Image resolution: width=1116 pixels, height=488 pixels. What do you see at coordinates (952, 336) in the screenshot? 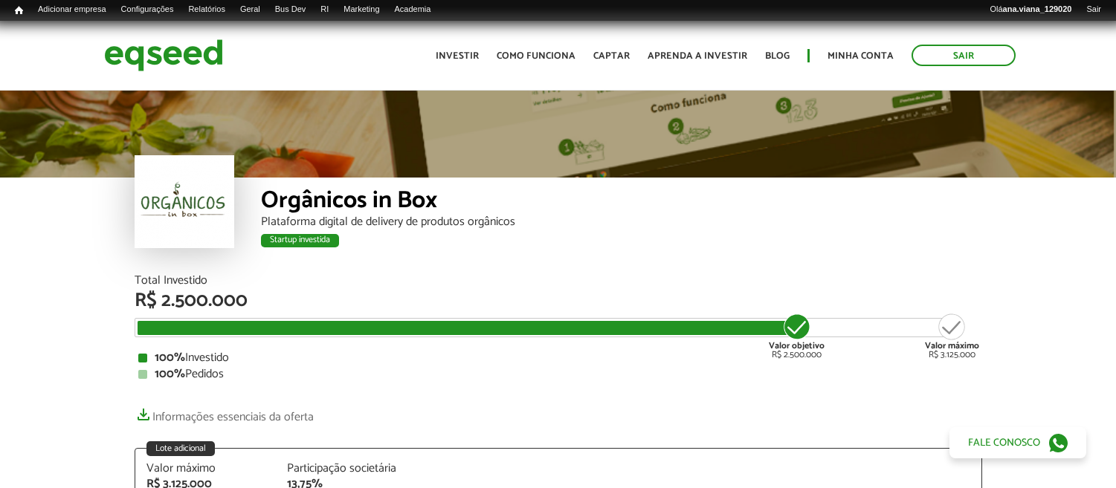
I see `div: R$ 3.125.000` at bounding box center [952, 336].